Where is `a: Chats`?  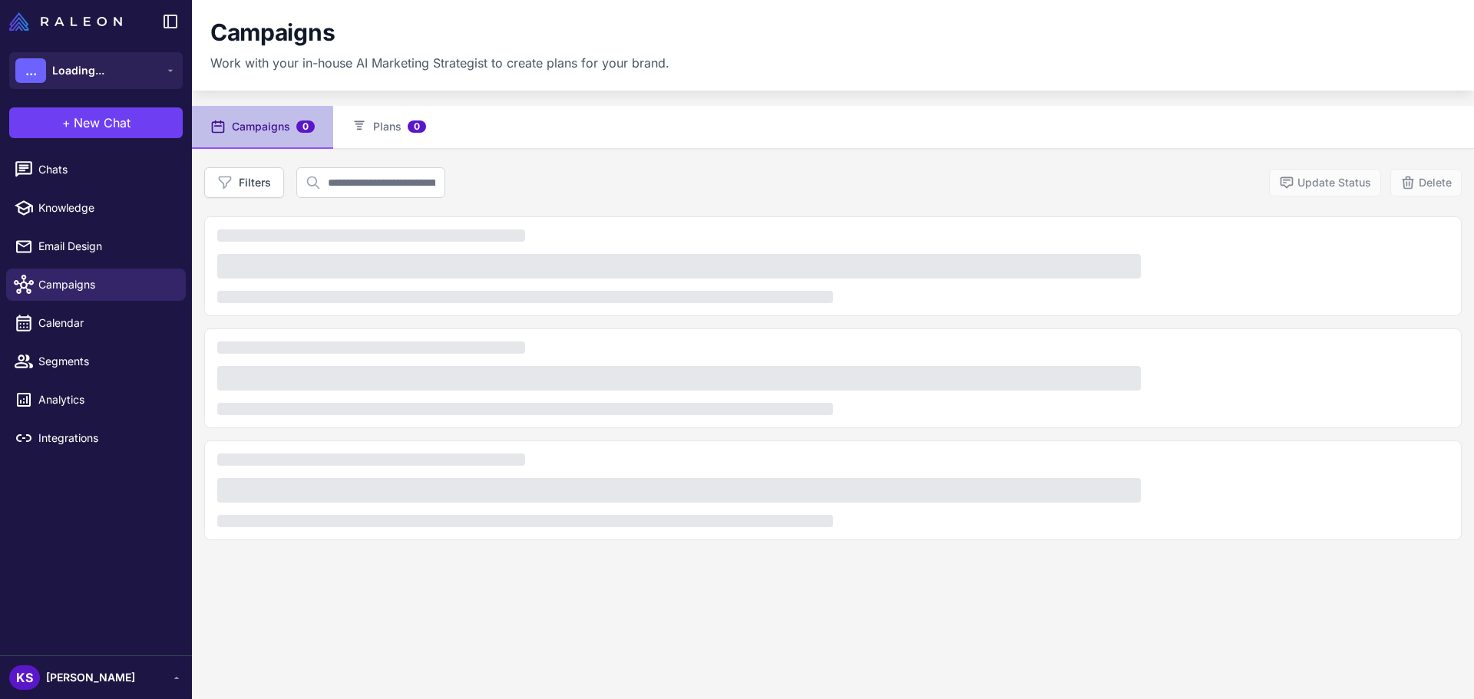 a: Chats is located at coordinates (96, 170).